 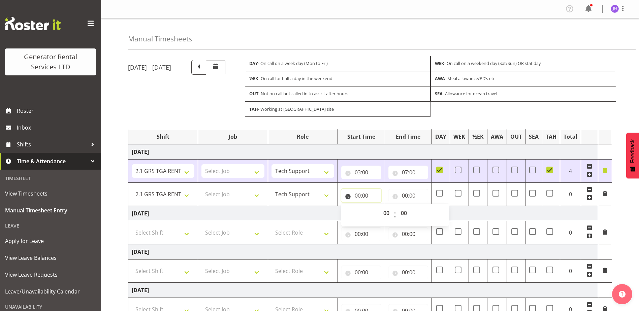 What do you see at coordinates (51, 275) in the screenshot?
I see `span: View Leave Requests` at bounding box center [51, 275].